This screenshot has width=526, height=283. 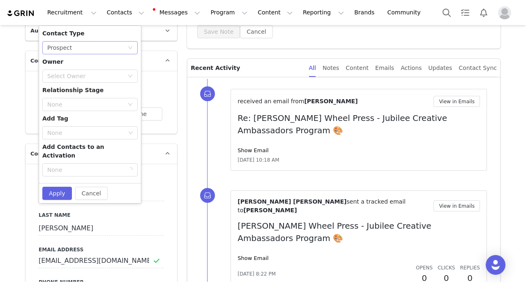 What do you see at coordinates (357, 68) in the screenshot?
I see `div: Content` at bounding box center [357, 68].